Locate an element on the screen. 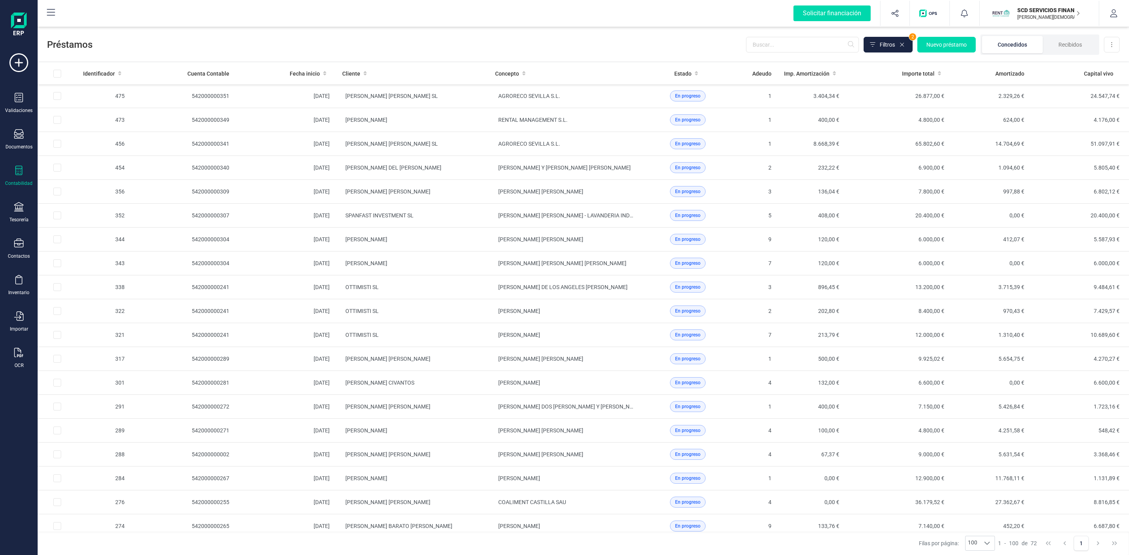 The height and width of the screenshot is (555, 1129). span: Nuevo préstamo is located at coordinates (946, 45).